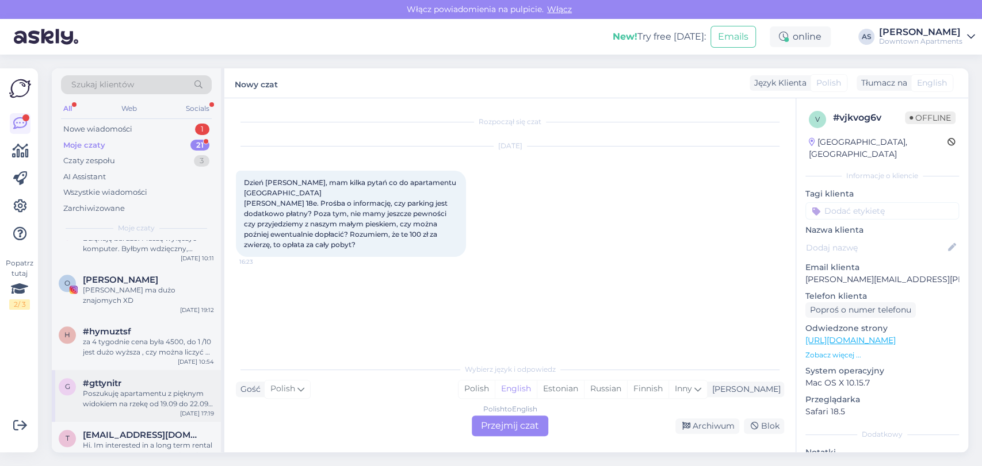 The height and width of the screenshot is (466, 982). I want to click on div: Język Klienta, so click(778, 83).